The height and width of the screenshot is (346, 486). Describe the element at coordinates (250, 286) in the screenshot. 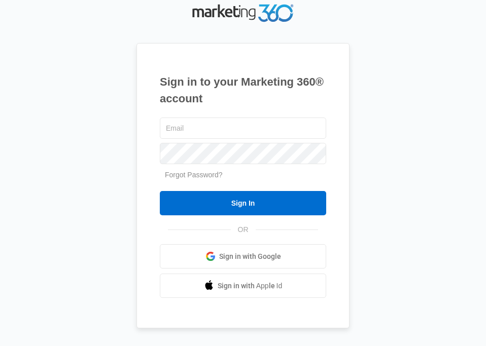

I see `span: Sign in with Apple Id` at that location.